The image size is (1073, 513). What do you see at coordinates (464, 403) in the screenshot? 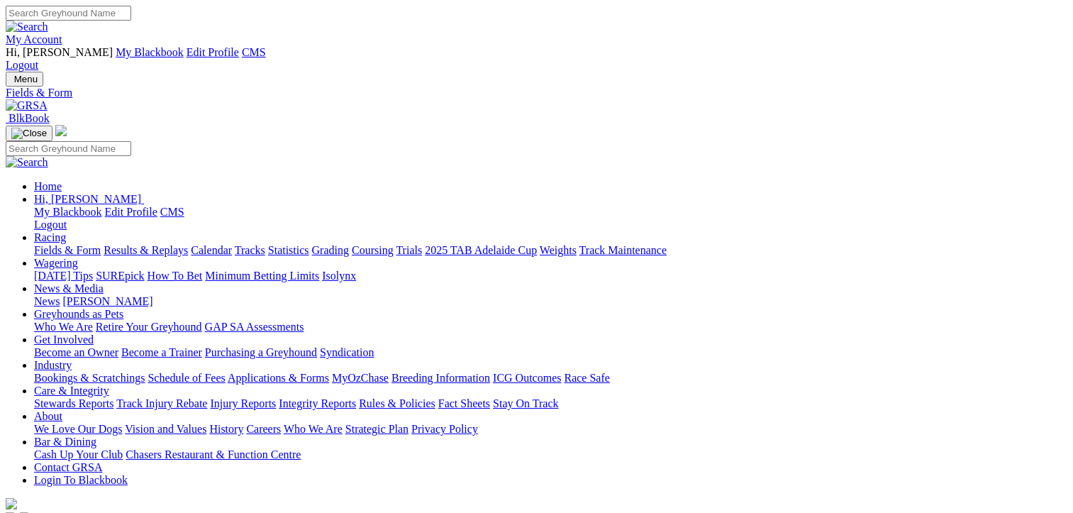
I see `a: Fact Sheets` at bounding box center [464, 403].